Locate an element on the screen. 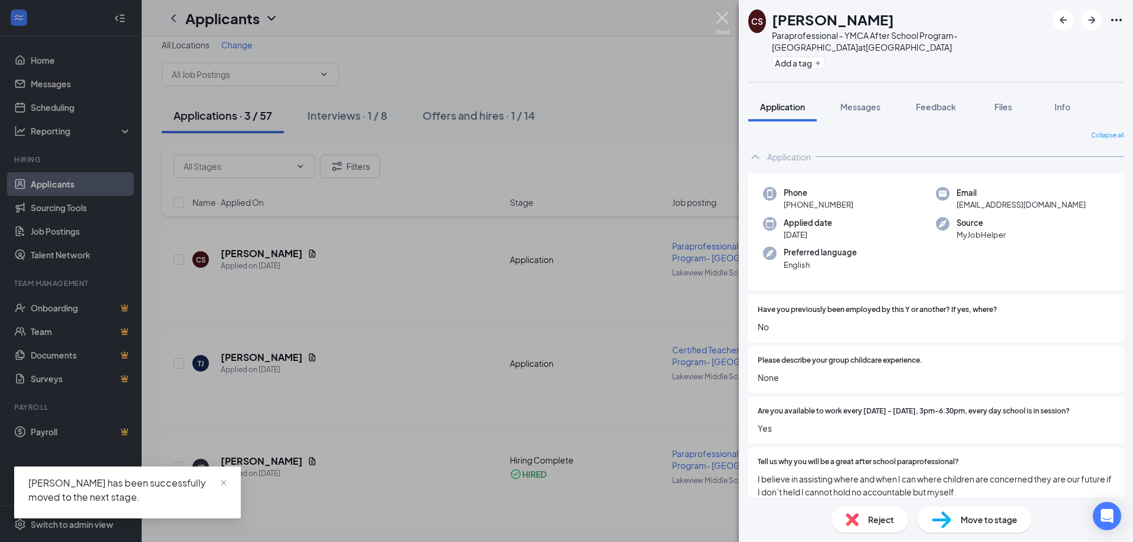 The width and height of the screenshot is (1133, 542). span: Please describe your group childcare experience. is located at coordinates (839, 360).